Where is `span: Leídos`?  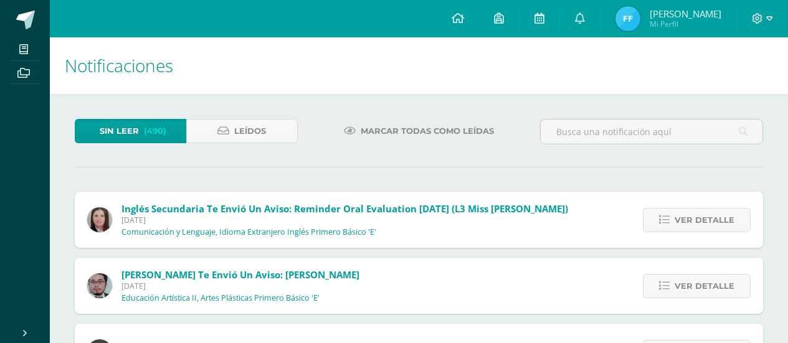 span: Leídos is located at coordinates (250, 131).